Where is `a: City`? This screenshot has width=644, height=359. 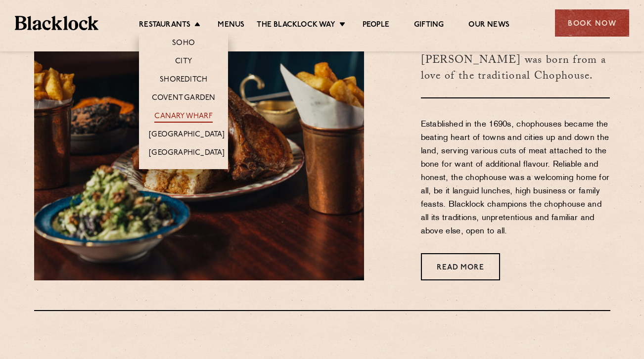
a: City is located at coordinates (183, 62).